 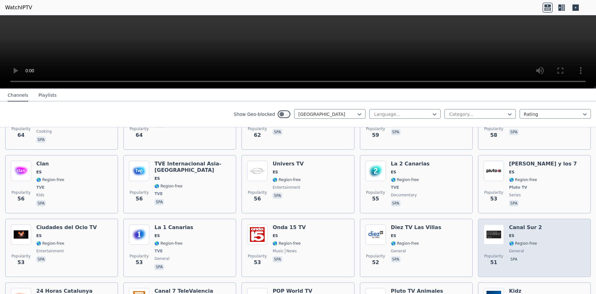 What do you see at coordinates (525, 228) in the screenshot?
I see `h6: Canal Sur 2` at bounding box center [525, 228].